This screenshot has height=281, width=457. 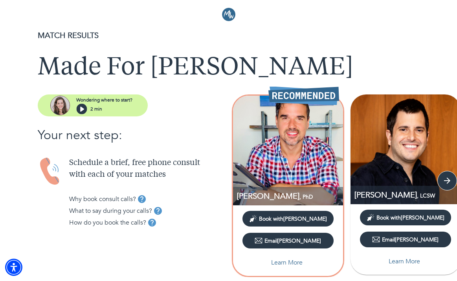 I want to click on img: Recommended Therapist, so click(x=303, y=96).